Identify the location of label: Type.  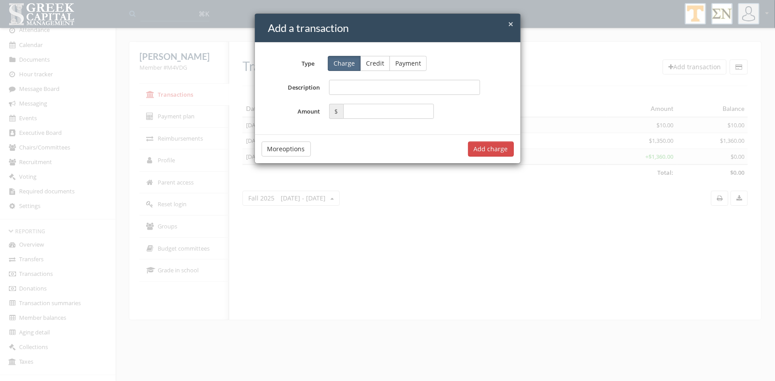
(288, 62).